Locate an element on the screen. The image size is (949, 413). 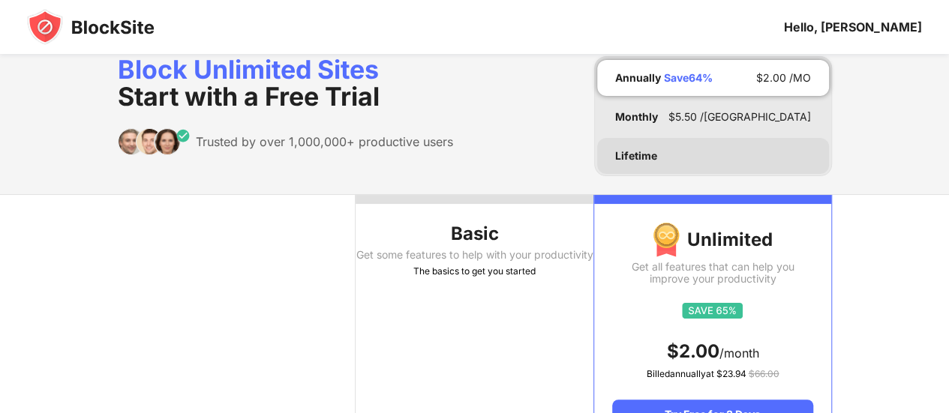
span: $ 66.00 is located at coordinates (763, 374).